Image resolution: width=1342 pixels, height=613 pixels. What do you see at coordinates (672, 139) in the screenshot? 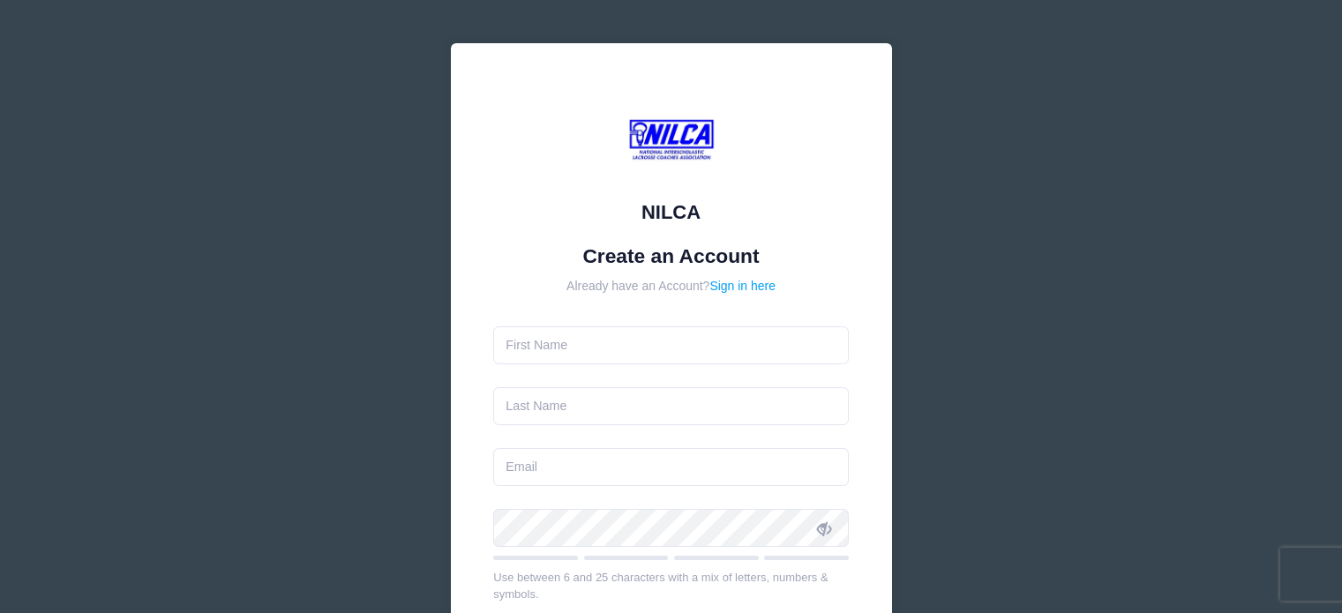
I see `img: NILCA` at bounding box center [672, 139].